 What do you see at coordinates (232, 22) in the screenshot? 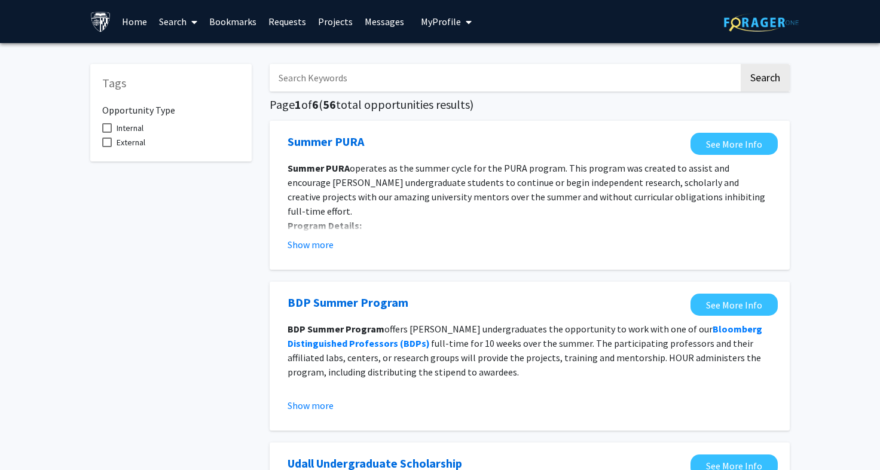
I see `a: Bookmarks` at bounding box center [232, 22].